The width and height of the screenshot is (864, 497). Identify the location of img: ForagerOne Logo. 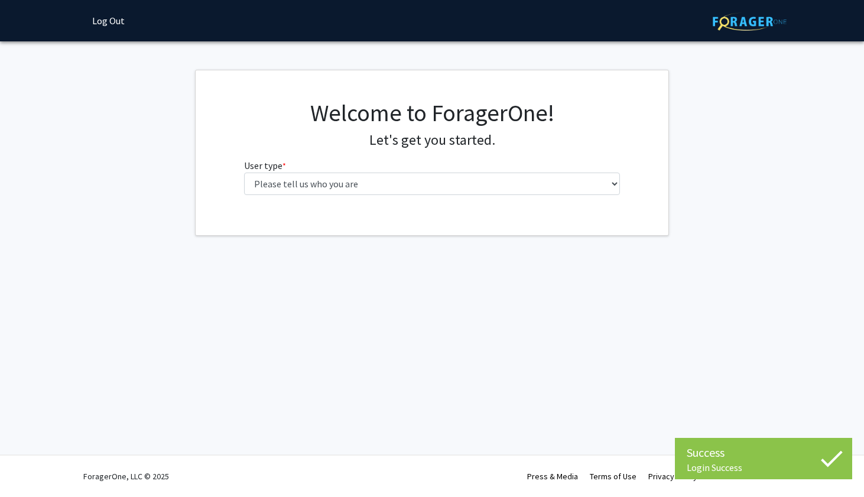
(749, 21).